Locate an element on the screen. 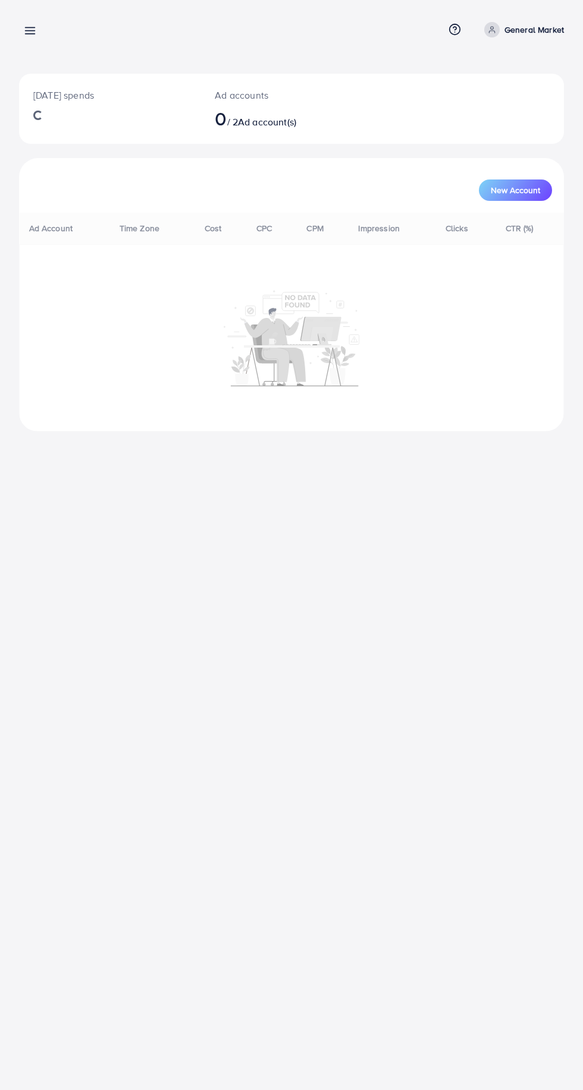 Image resolution: width=583 pixels, height=1090 pixels. h2: / 2 is located at coordinates (268, 118).